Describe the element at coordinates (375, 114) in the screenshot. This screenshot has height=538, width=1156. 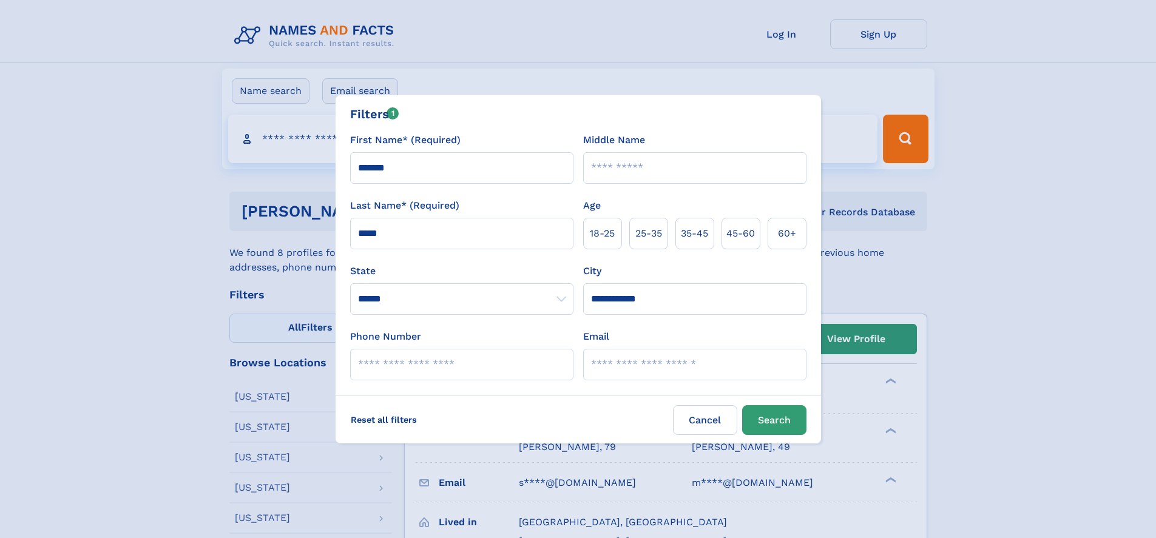
I see `div: Filters` at that location.